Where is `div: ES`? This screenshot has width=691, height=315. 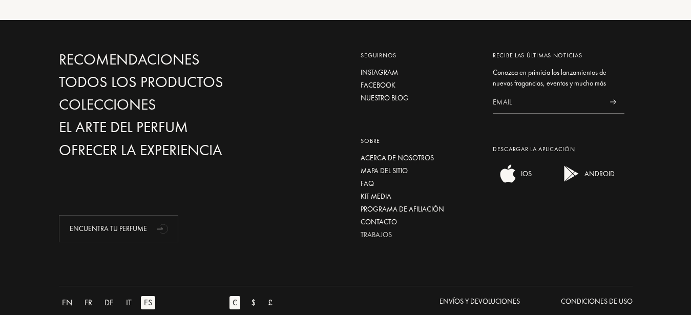 div: ES is located at coordinates (148, 303).